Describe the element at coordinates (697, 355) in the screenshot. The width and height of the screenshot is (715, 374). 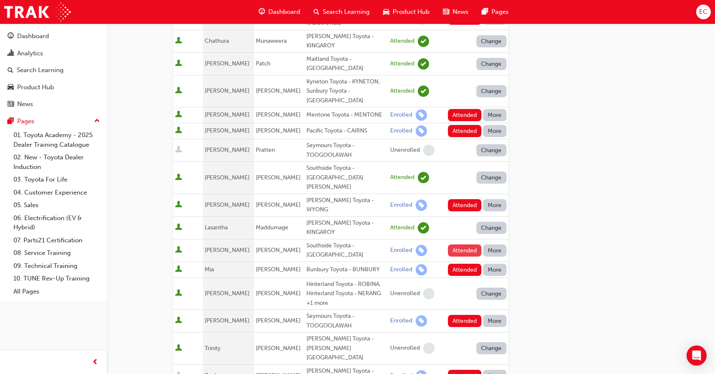
I see `div: Open Intercom Messenger` at that location.